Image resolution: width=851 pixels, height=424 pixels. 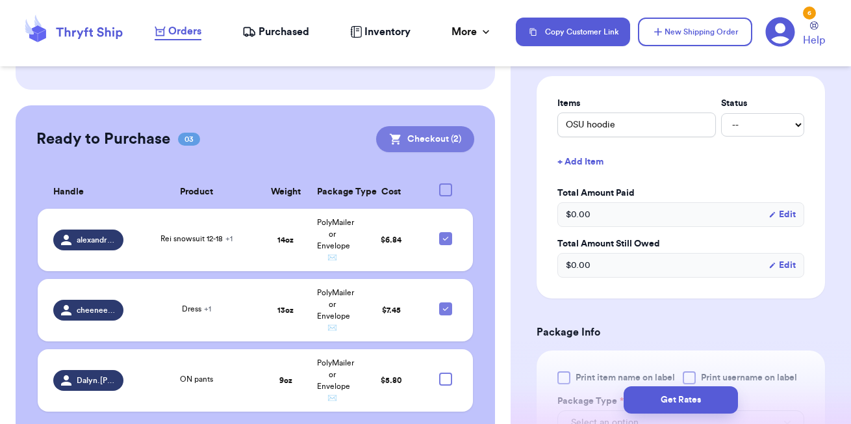 What do you see at coordinates (103, 139) in the screenshot?
I see `h2: Ready to Purchase` at bounding box center [103, 139].